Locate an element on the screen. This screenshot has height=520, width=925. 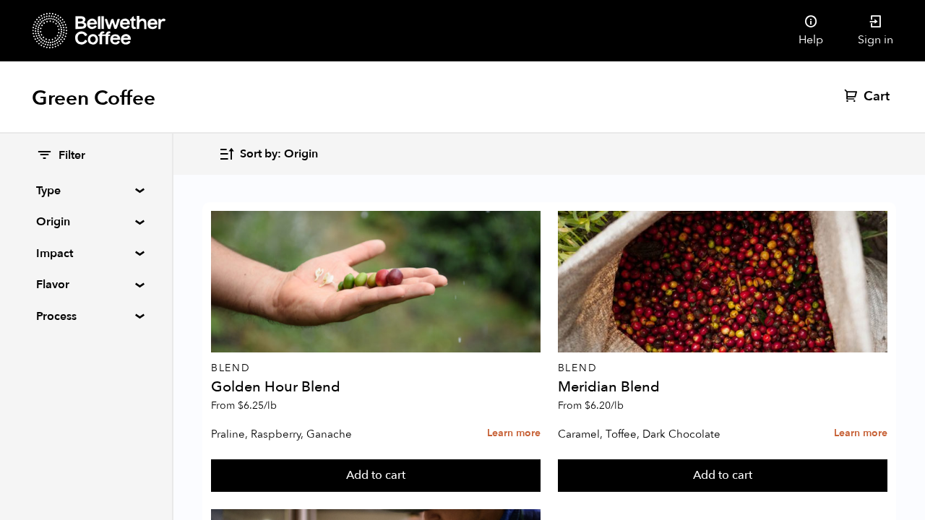
summary: Process is located at coordinates (86, 316).